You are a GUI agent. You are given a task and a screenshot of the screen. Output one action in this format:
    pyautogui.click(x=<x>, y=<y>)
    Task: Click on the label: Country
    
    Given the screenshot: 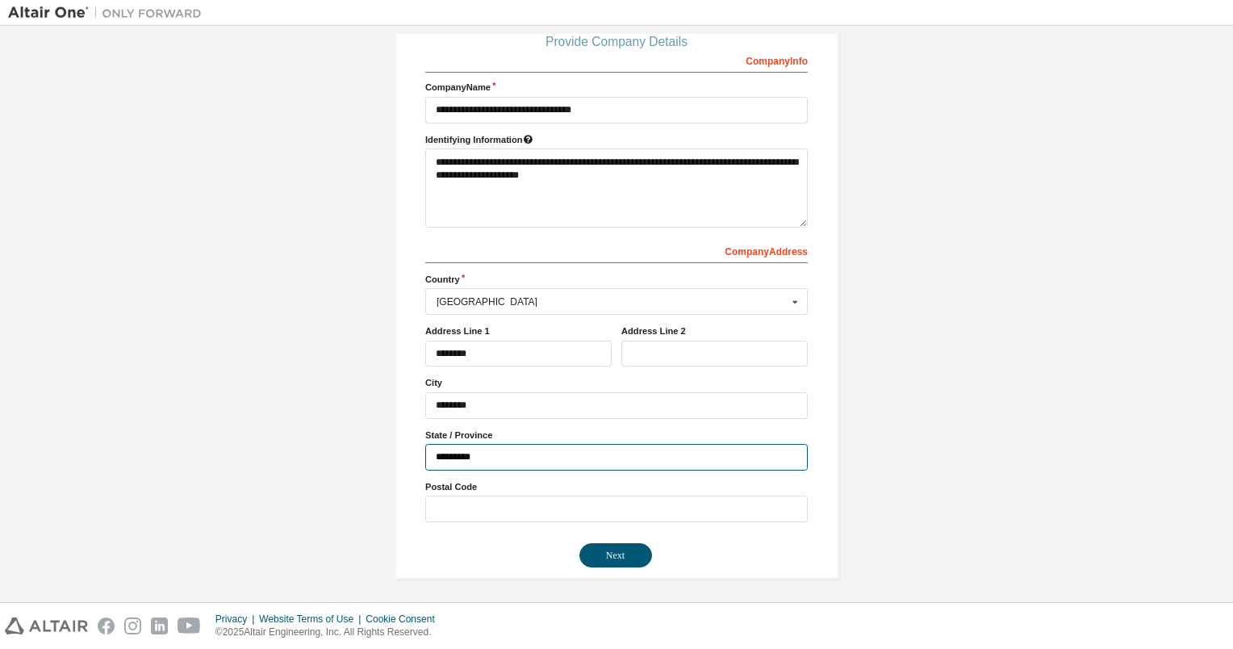 What is the action you would take?
    pyautogui.click(x=616, y=279)
    